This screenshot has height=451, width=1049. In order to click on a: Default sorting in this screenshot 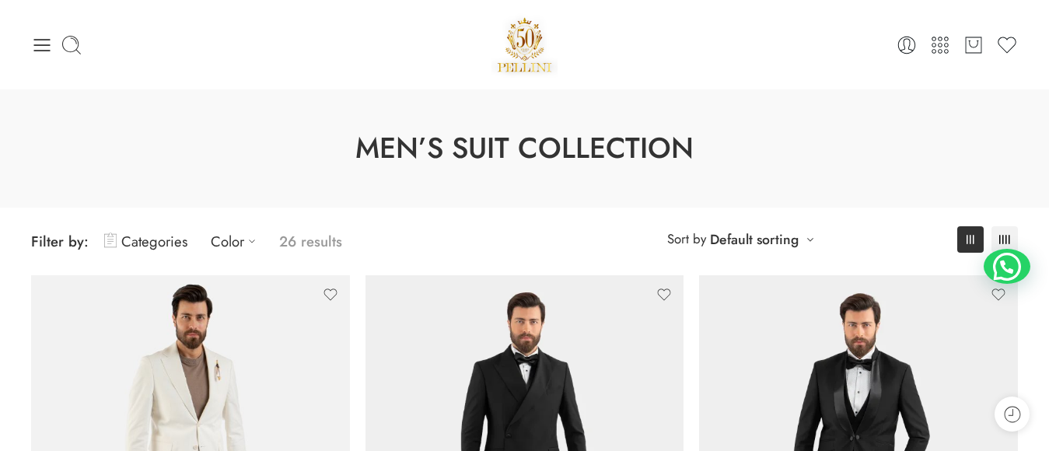, I will do `click(754, 239)`.